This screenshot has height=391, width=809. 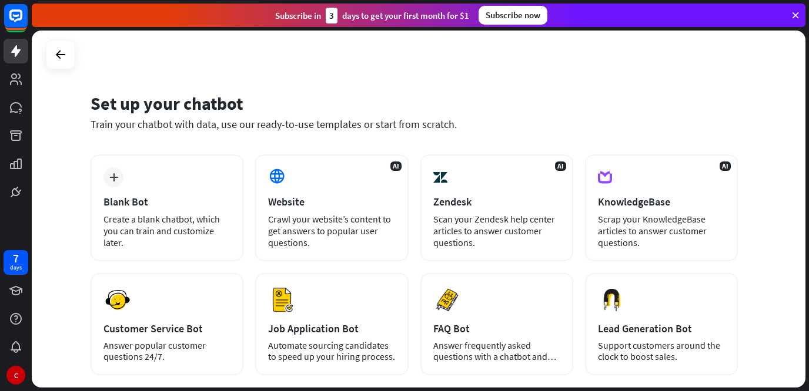 What do you see at coordinates (331, 15) in the screenshot?
I see `div: 3` at bounding box center [331, 15].